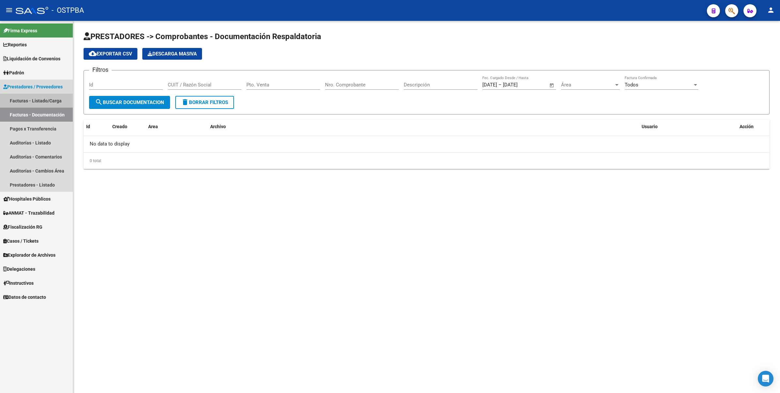 This screenshot has height=393, width=780. I want to click on datatable-header-cell: Area, so click(177, 127).